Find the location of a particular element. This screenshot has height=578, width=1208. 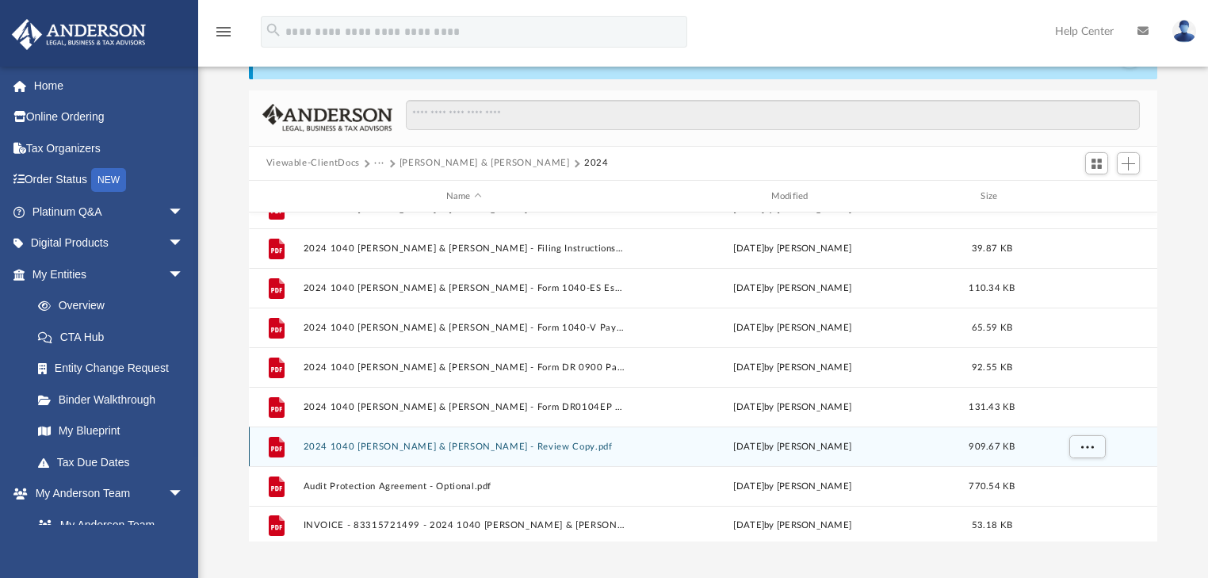

a: Online Ordering is located at coordinates (109, 117).